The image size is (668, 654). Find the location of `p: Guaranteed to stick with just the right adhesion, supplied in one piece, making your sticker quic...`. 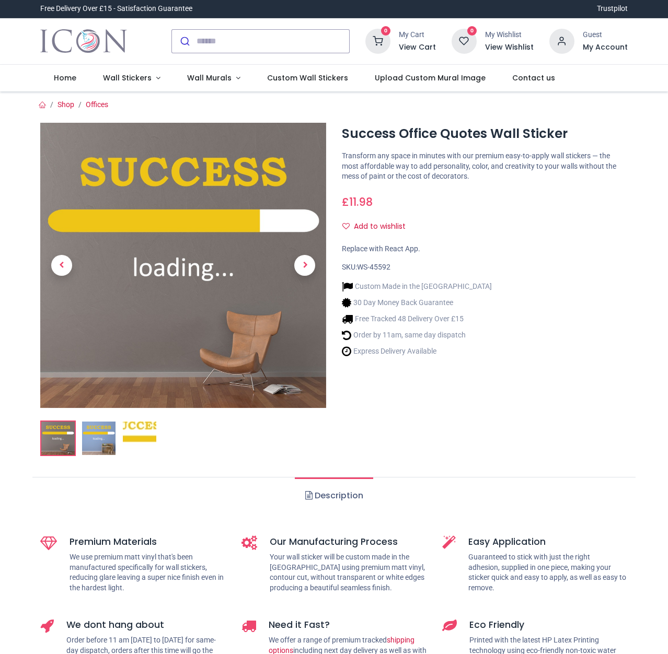

p: Guaranteed to stick with just the right adhesion, supplied in one piece, making your sticker quic... is located at coordinates (548, 573).